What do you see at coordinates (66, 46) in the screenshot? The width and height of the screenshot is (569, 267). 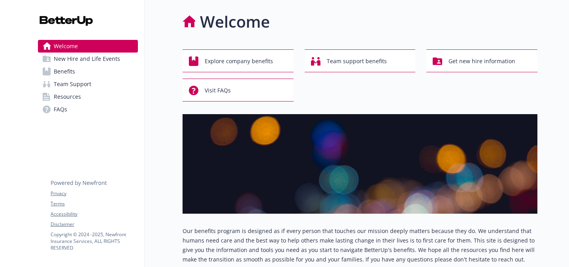 I see `span: Welcome` at bounding box center [66, 46].